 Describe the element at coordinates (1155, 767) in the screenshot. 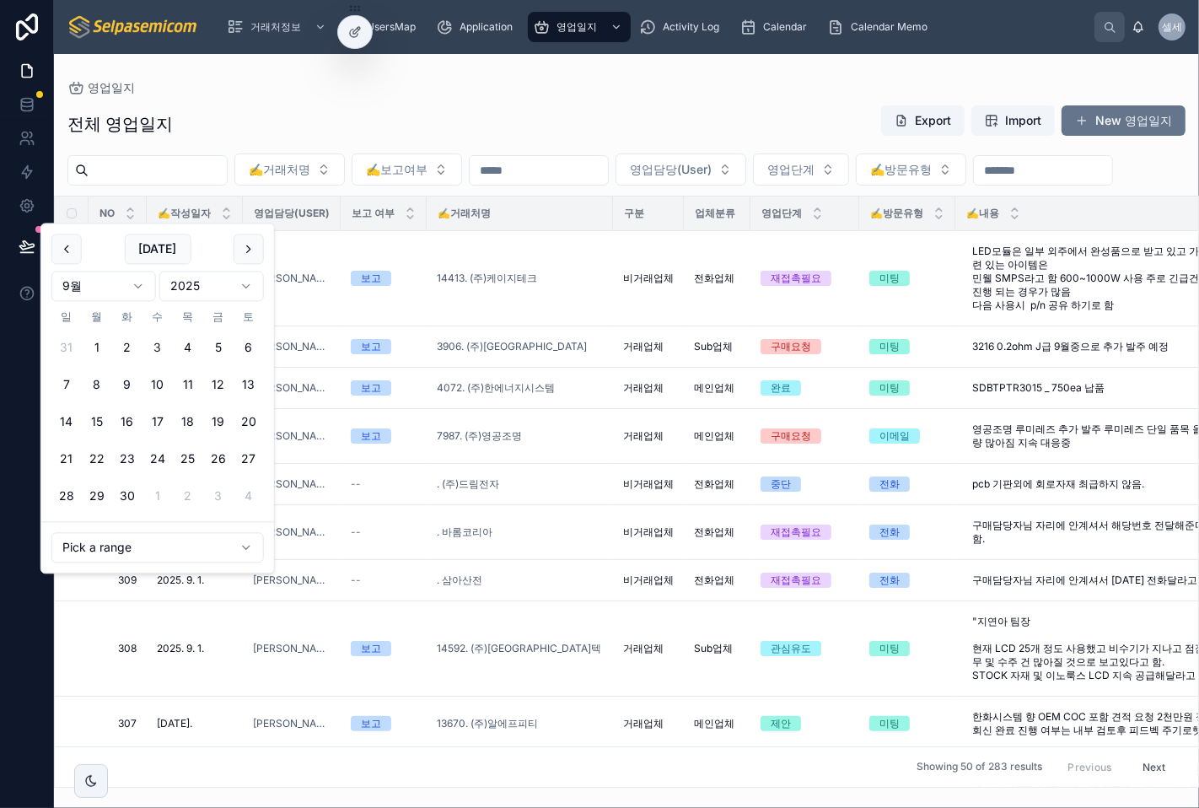

I see `button: Next` at that location.